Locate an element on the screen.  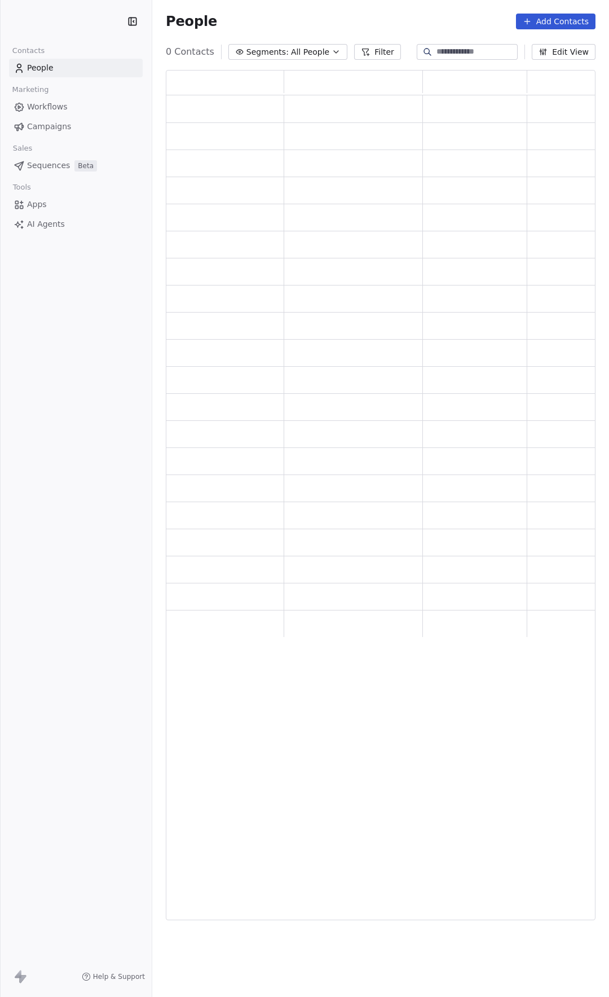
span: Sales is located at coordinates (23, 148).